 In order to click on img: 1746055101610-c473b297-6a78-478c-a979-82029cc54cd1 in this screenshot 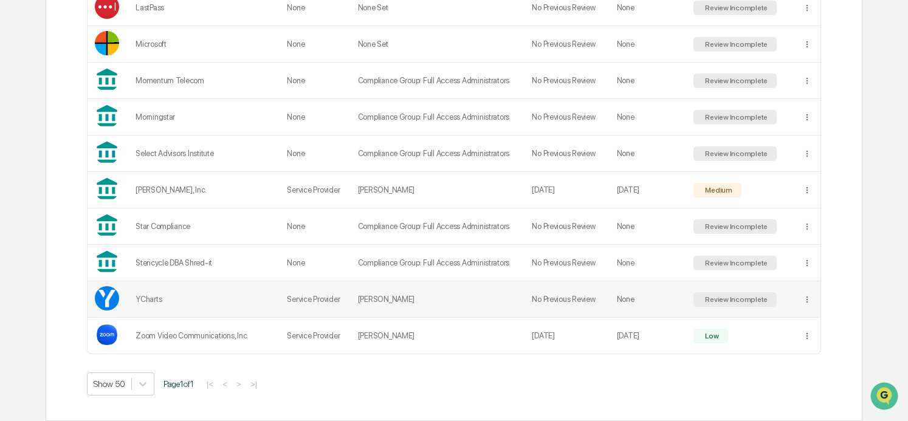, I will do `click(23, 104)`.